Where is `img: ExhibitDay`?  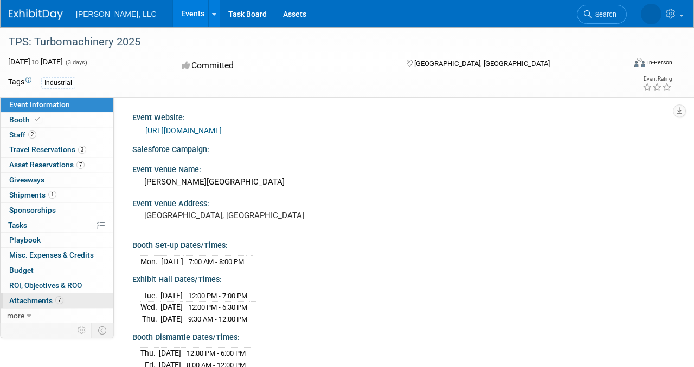
img: ExhibitDay is located at coordinates (36, 15).